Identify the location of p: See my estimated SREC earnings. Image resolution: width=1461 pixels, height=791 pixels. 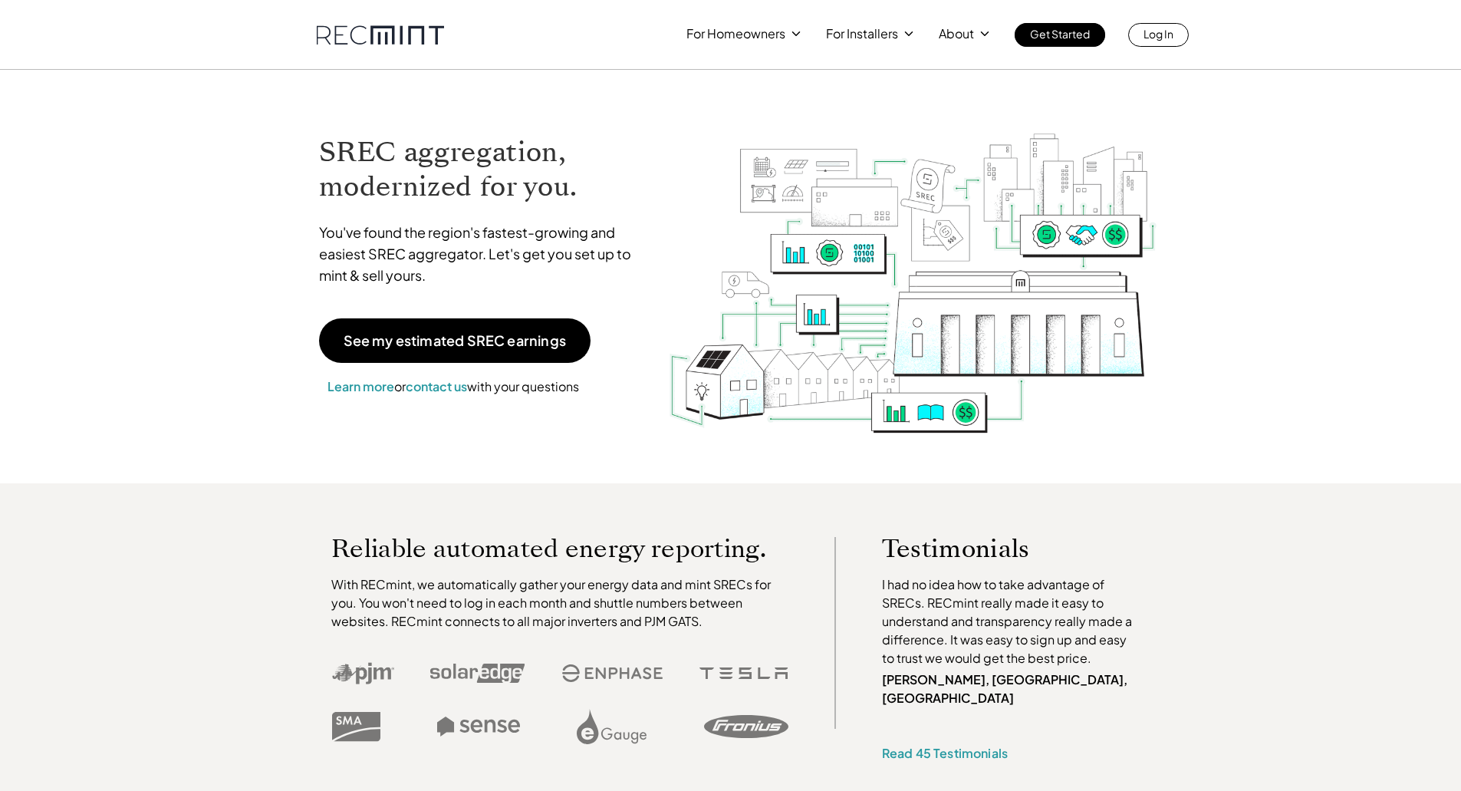
(455, 341).